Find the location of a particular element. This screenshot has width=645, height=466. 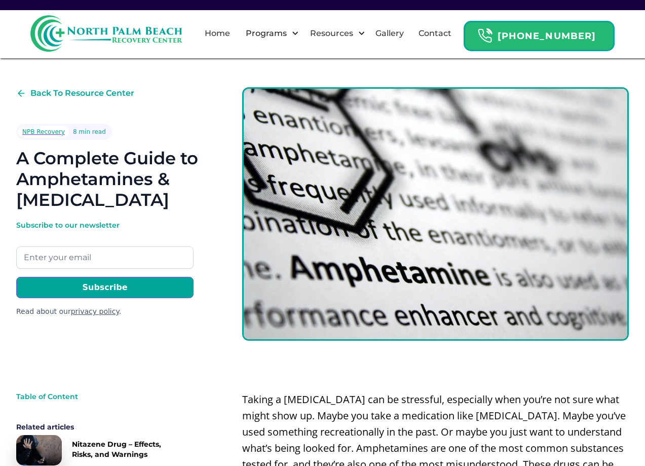

div: Related articles is located at coordinates (97, 427).